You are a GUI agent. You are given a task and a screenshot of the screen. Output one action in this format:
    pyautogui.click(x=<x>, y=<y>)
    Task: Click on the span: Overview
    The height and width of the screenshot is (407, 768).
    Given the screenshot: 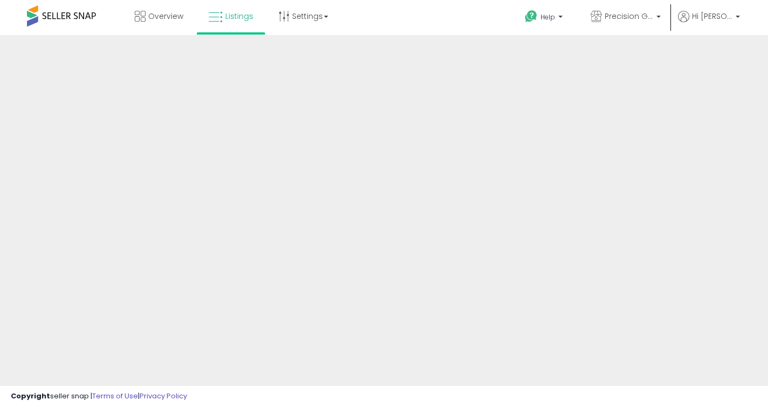 What is the action you would take?
    pyautogui.click(x=166, y=16)
    